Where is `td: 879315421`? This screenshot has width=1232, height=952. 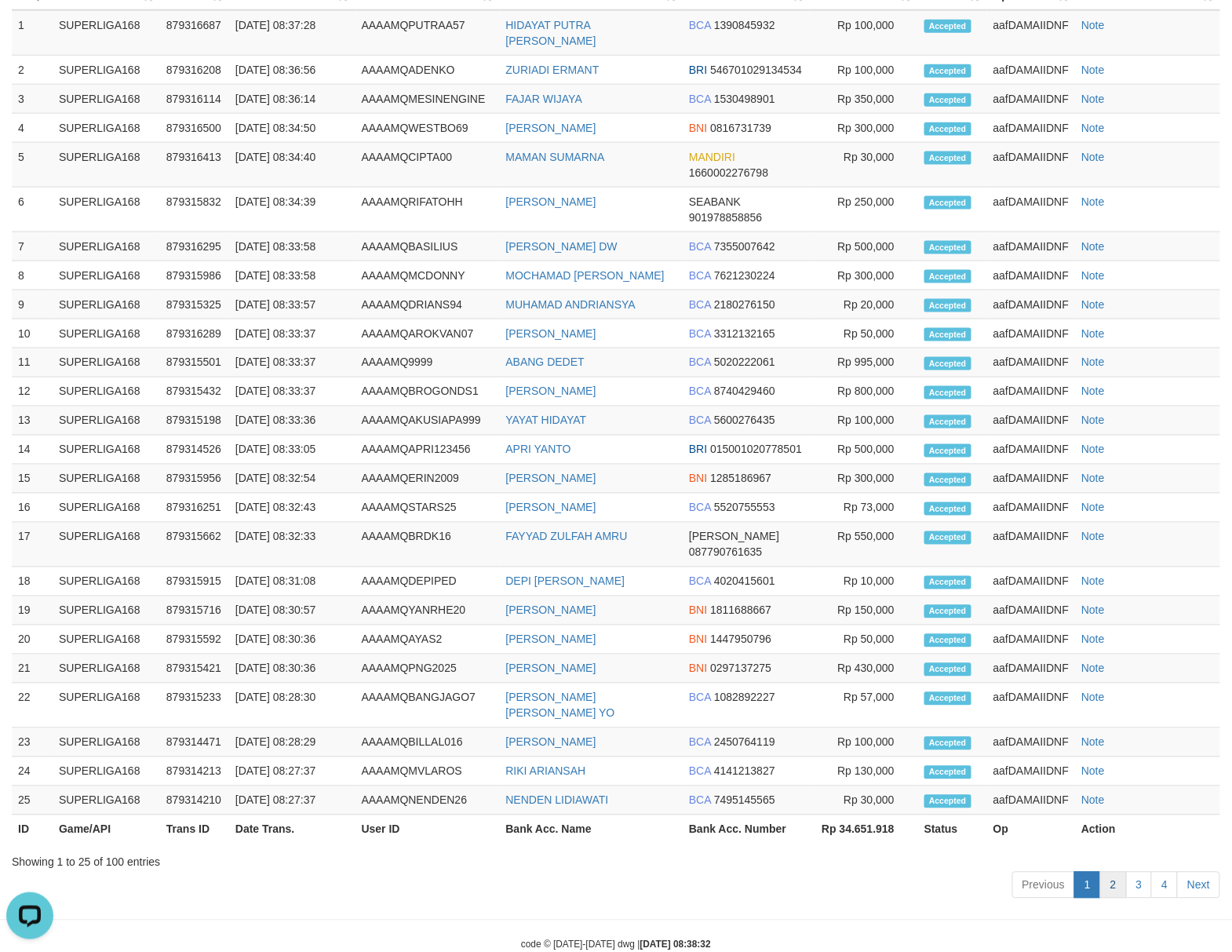
td: 879315421 is located at coordinates (195, 668).